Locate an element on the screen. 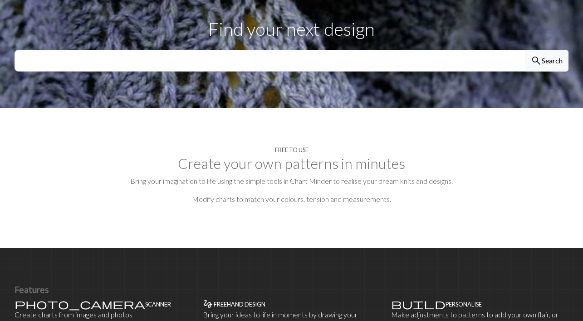  span: gesture is located at coordinates (208, 304).